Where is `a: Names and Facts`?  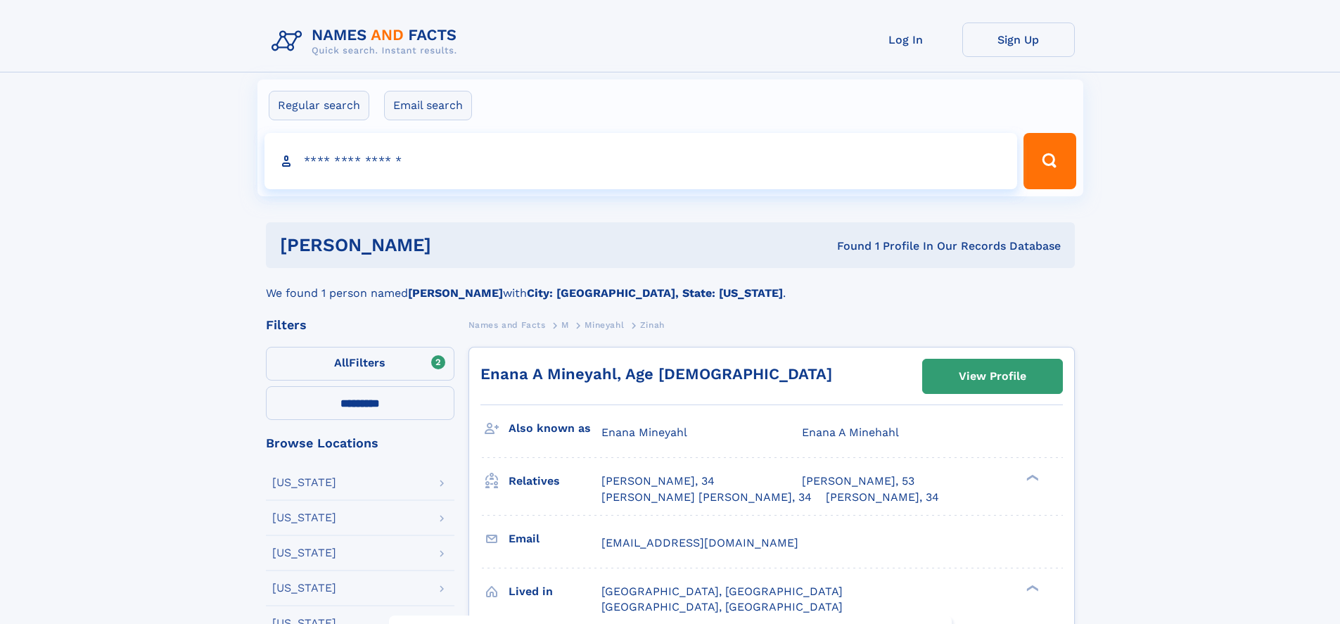
a: Names and Facts is located at coordinates (507, 324).